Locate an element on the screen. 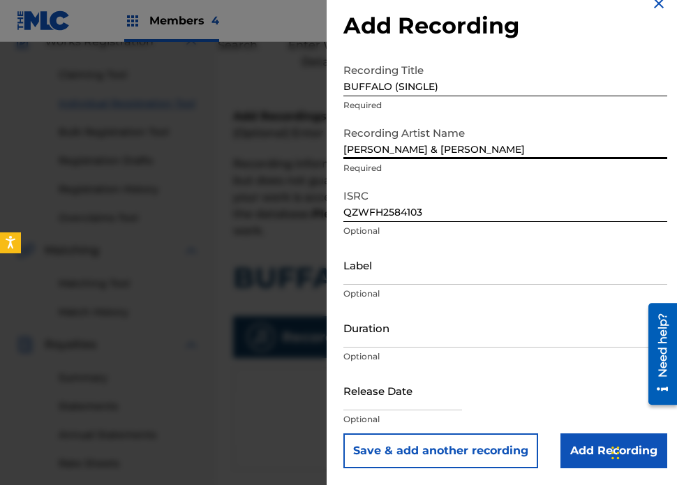 This screenshot has width=677, height=485. img: MLC Logo is located at coordinates (43, 20).